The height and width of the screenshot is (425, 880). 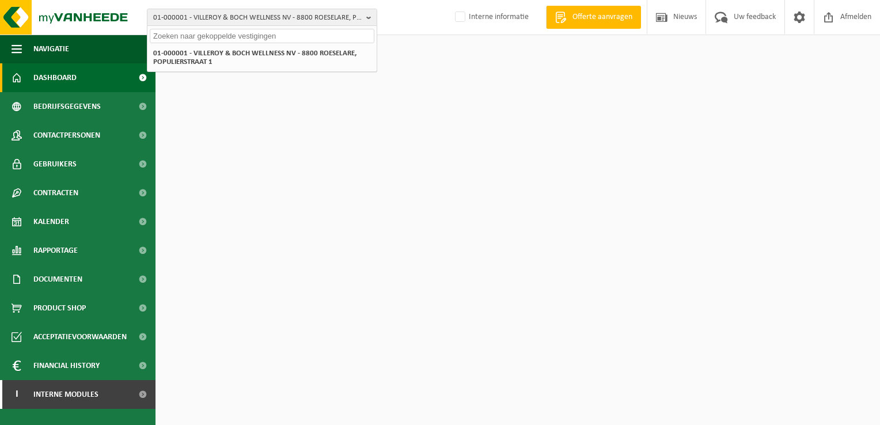 I want to click on span: Interne modules, so click(x=66, y=394).